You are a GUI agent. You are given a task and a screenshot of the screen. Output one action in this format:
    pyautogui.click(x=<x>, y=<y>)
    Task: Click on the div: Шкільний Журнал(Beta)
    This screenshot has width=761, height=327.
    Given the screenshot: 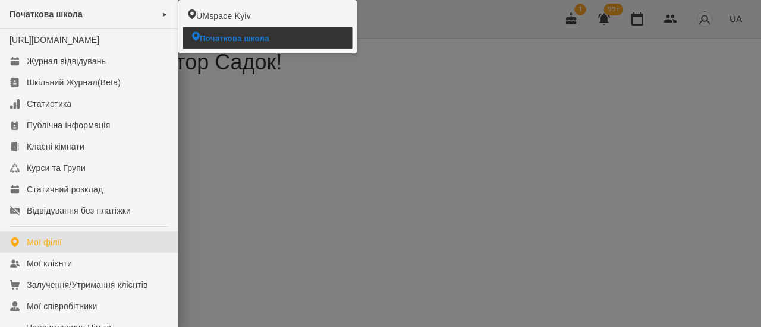 What is the action you would take?
    pyautogui.click(x=74, y=83)
    